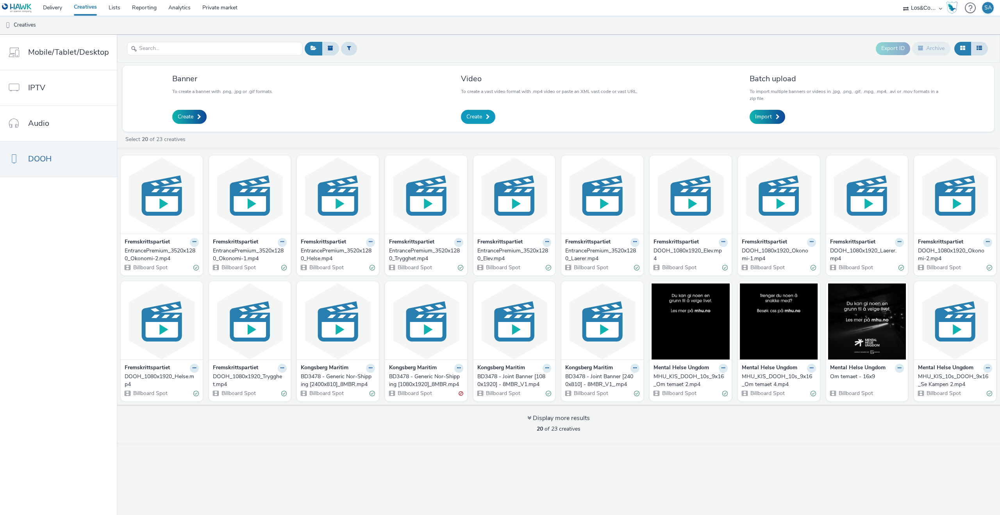  What do you see at coordinates (955, 195) in the screenshot?
I see `img: DOOH_1080x1920_Okonomi-2.mp4 visual` at bounding box center [955, 195].